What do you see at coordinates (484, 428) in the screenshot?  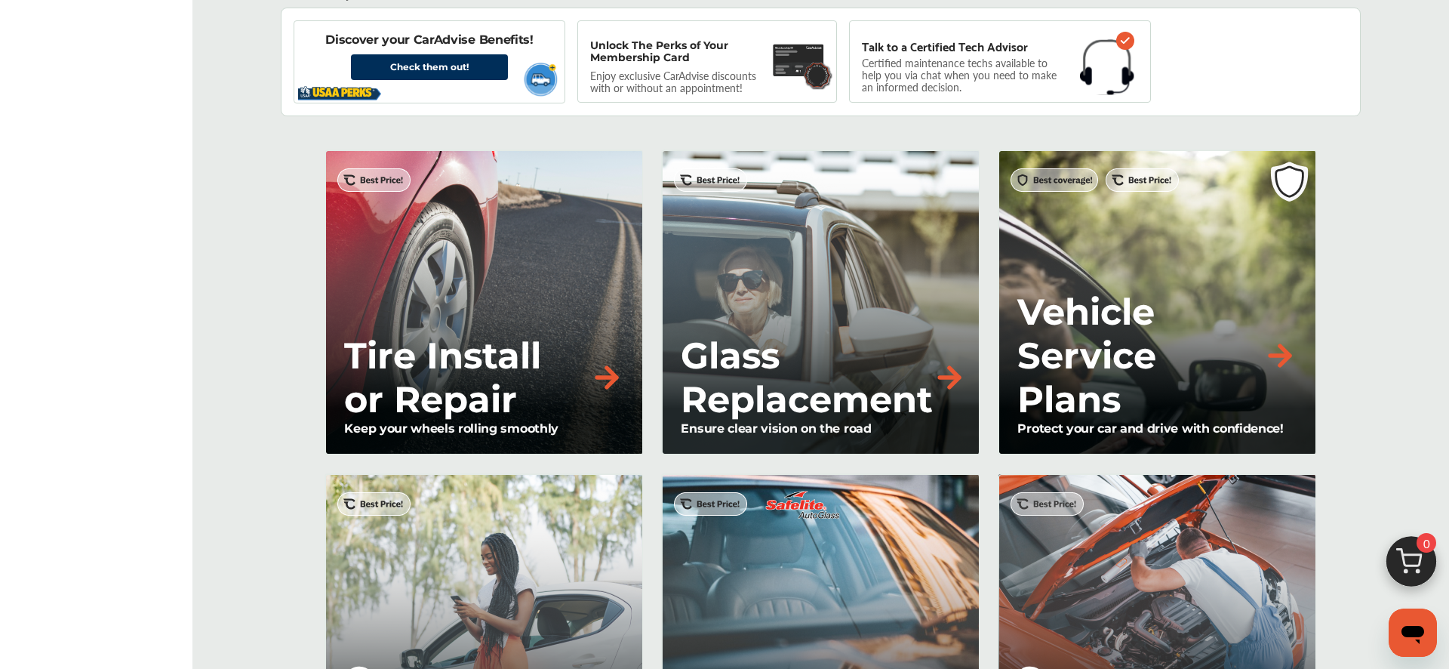 I see `p: Keep your wheels rolling smoothly` at bounding box center [484, 428].